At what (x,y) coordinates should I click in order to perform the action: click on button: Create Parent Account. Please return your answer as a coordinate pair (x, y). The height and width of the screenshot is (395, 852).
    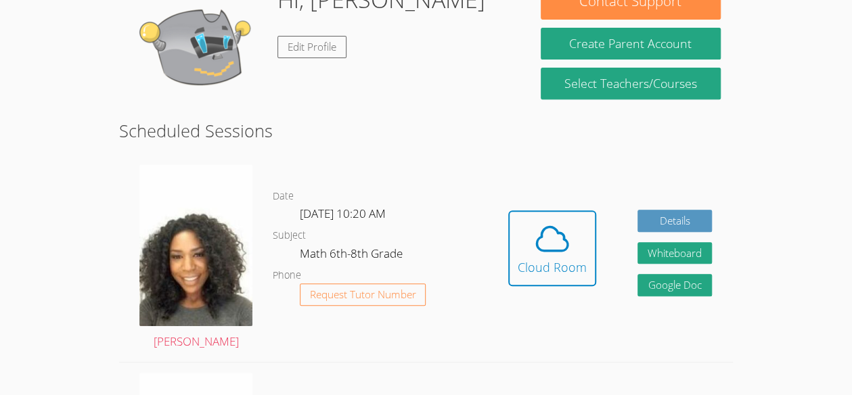
    Looking at the image, I should click on (631, 43).